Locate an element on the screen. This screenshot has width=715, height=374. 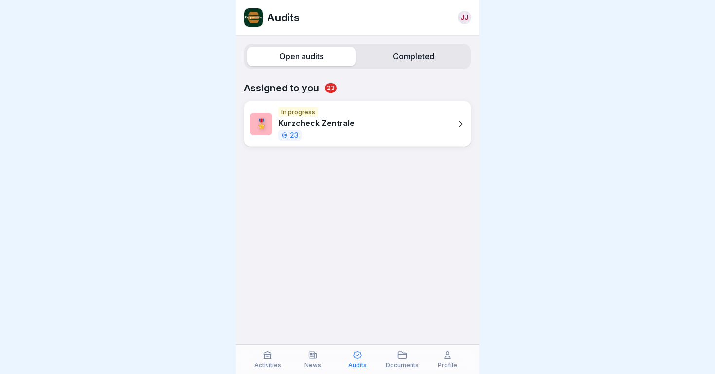
div: JJ is located at coordinates (464, 18).